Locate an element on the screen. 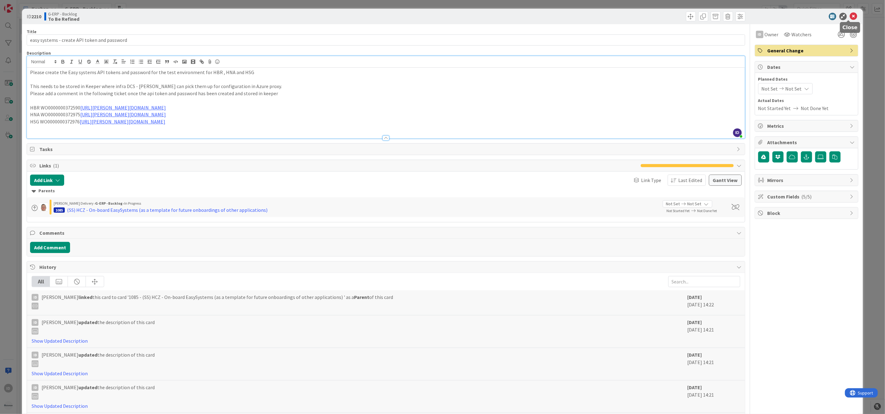 This screenshot has width=885, height=414. span: Dates is located at coordinates (807, 67).